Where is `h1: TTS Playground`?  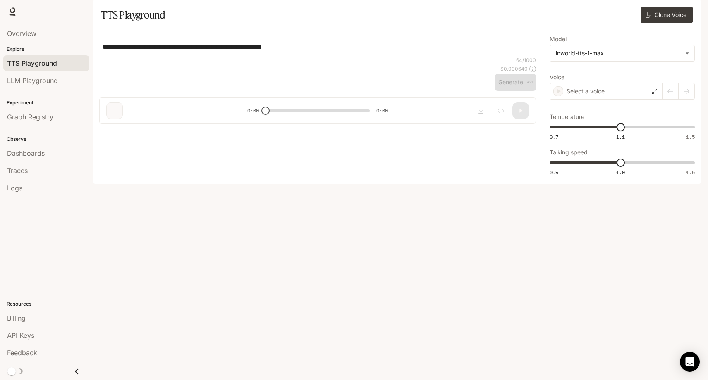
h1: TTS Playground is located at coordinates (133, 15).